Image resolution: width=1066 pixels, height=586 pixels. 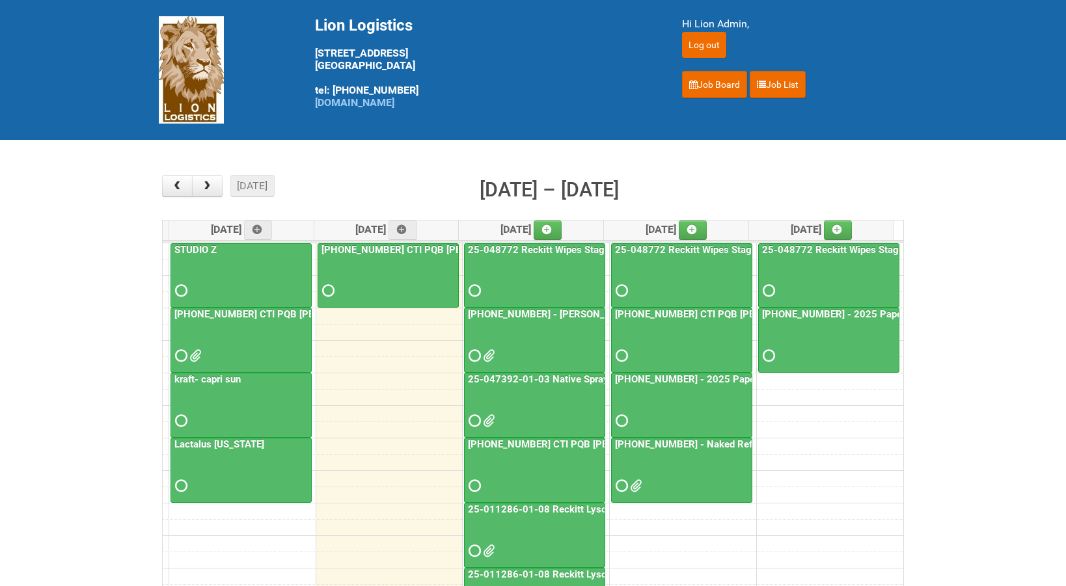 I want to click on img: Lion Logistics, so click(x=191, y=70).